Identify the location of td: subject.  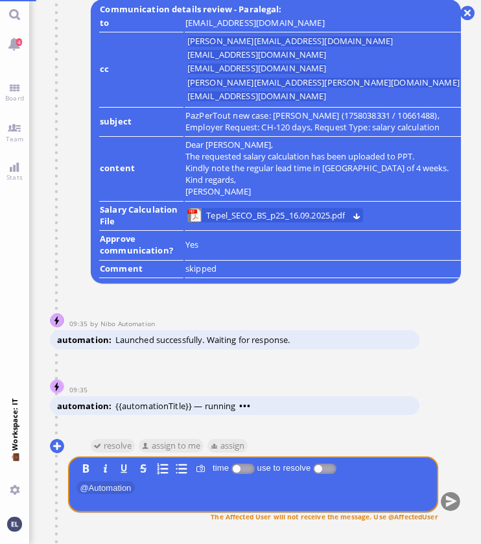
(141, 123).